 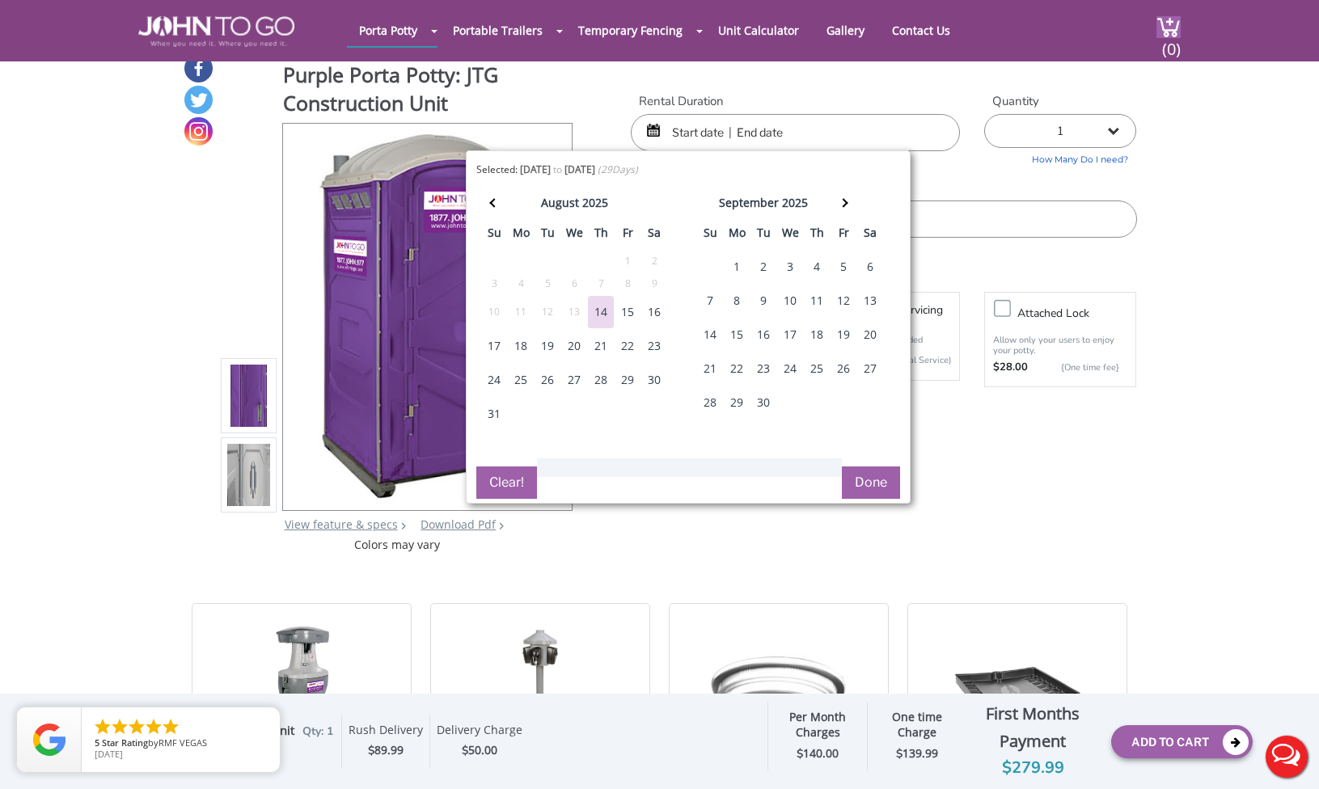 What do you see at coordinates (1286, 757) in the screenshot?
I see `button: Live Chat` at bounding box center [1286, 757].